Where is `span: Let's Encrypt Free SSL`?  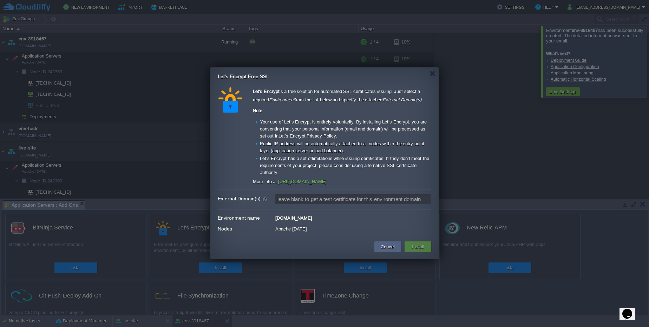
span: Let's Encrypt Free SSL is located at coordinates (243, 77).